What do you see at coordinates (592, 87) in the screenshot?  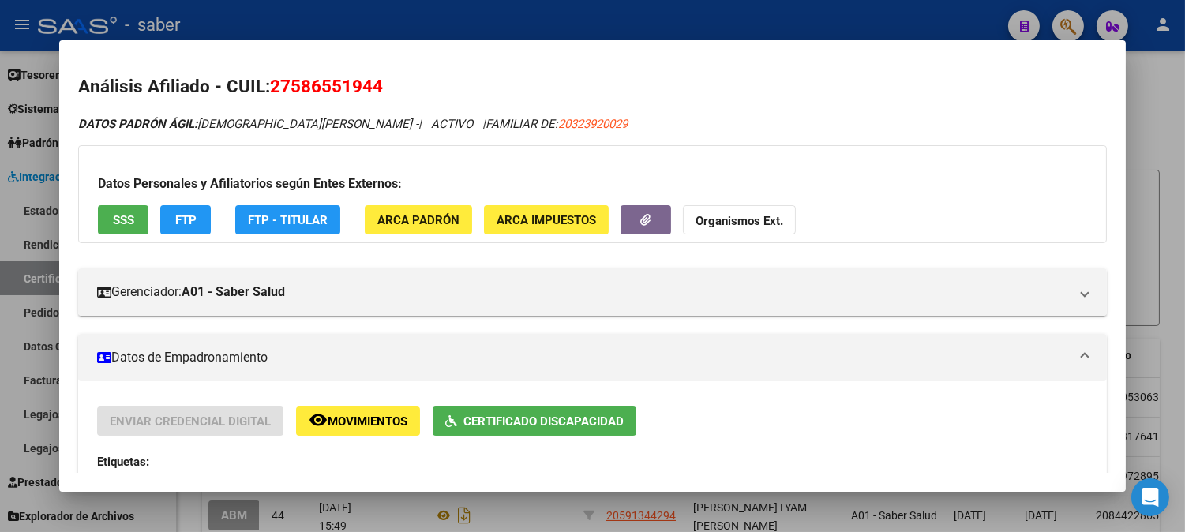 I see `h2: Análisis Afiliado - CUIL:` at bounding box center [592, 87].